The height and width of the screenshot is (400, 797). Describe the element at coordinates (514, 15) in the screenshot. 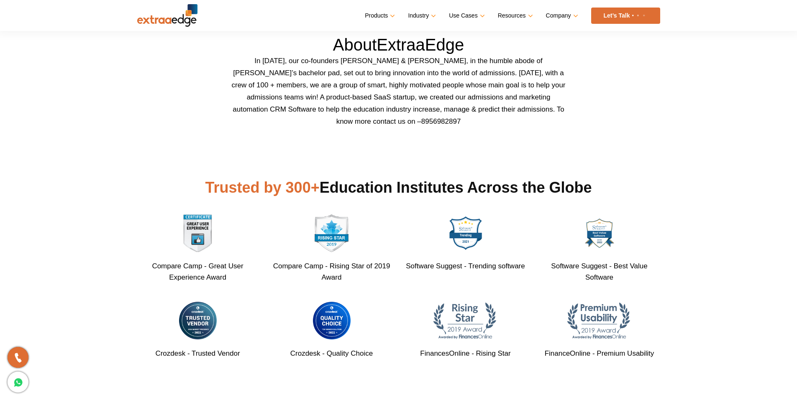

I see `a: Resources` at that location.